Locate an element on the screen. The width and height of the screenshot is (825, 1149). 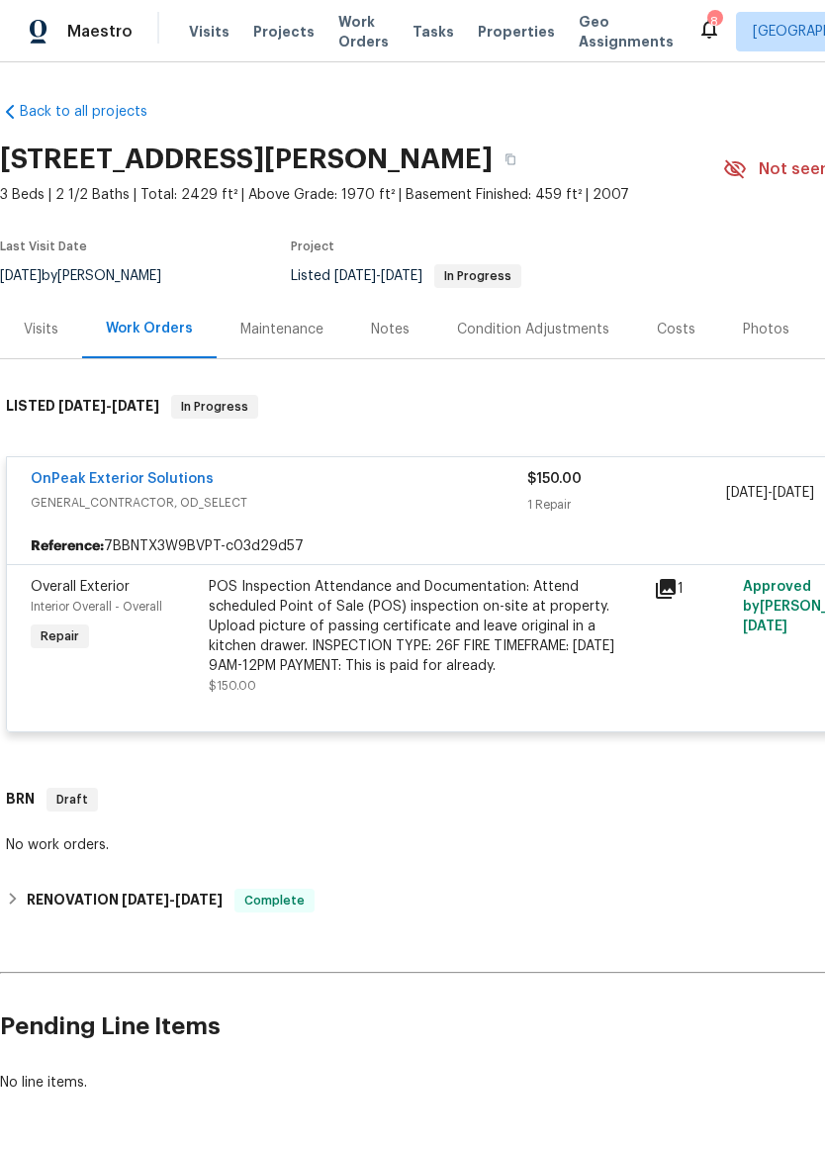
span: Repair is located at coordinates (59, 636).